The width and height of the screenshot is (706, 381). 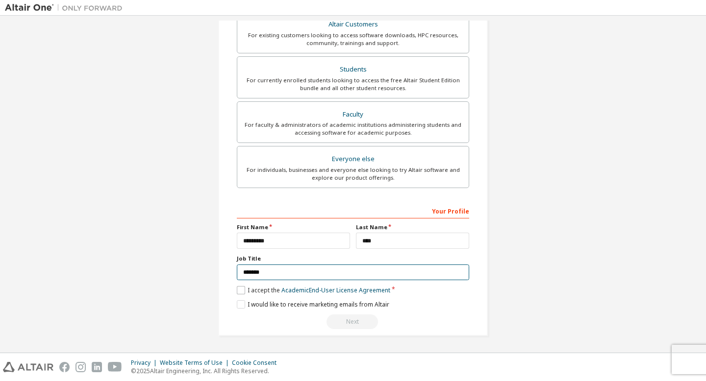 I want to click on label: I accept the, so click(x=313, y=290).